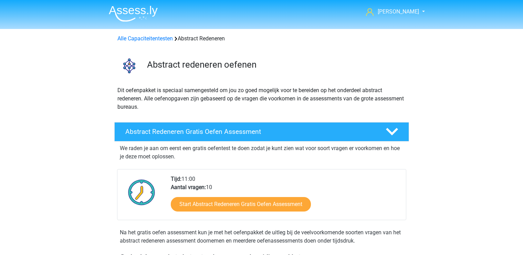  What do you see at coordinates (250, 131) in the screenshot?
I see `h4: Abstract Redeneren Gratis Oefen Assessment` at bounding box center [250, 131].